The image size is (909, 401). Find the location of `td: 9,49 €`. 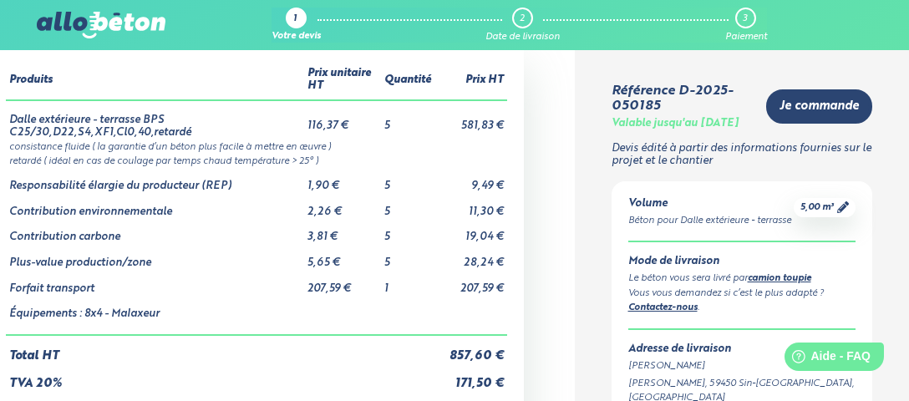

td: 9,49 € is located at coordinates (470, 180).